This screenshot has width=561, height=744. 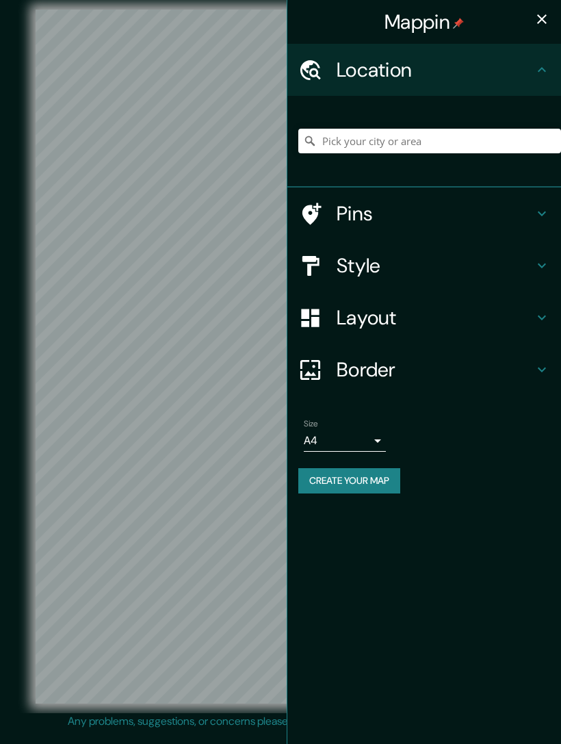 What do you see at coordinates (435, 266) in the screenshot?
I see `h4: Style` at bounding box center [435, 266].